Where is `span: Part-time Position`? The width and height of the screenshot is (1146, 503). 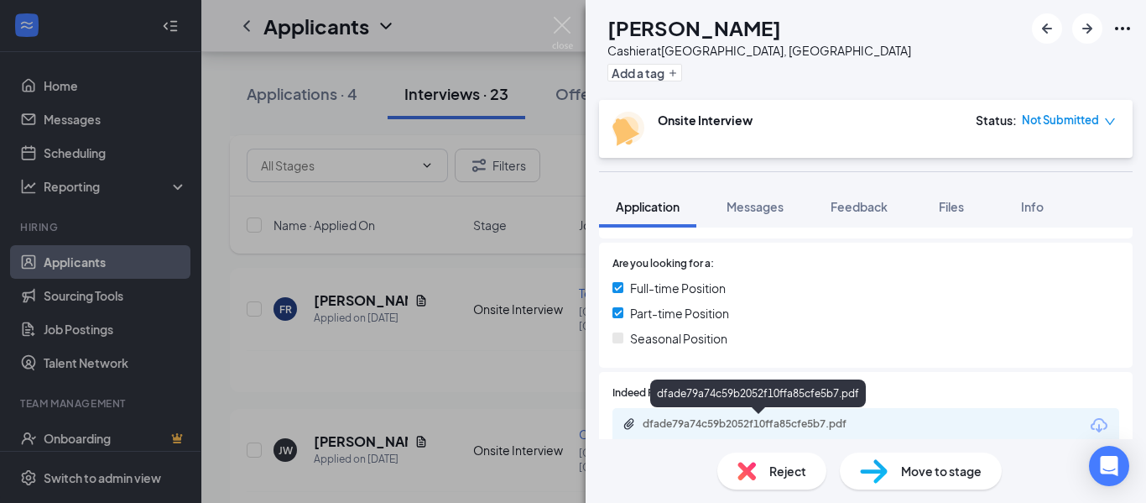 span: Part-time Position is located at coordinates (680, 313).